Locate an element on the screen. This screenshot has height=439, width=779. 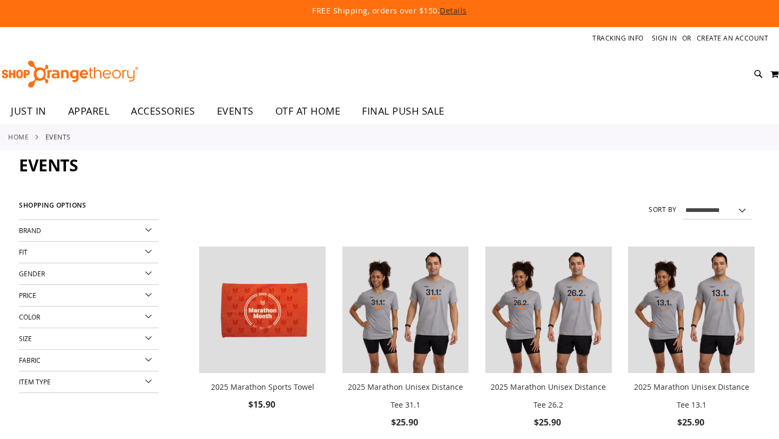
img: 2025 Marathon Unisex Distance Tee 26.2 is located at coordinates (549, 310).